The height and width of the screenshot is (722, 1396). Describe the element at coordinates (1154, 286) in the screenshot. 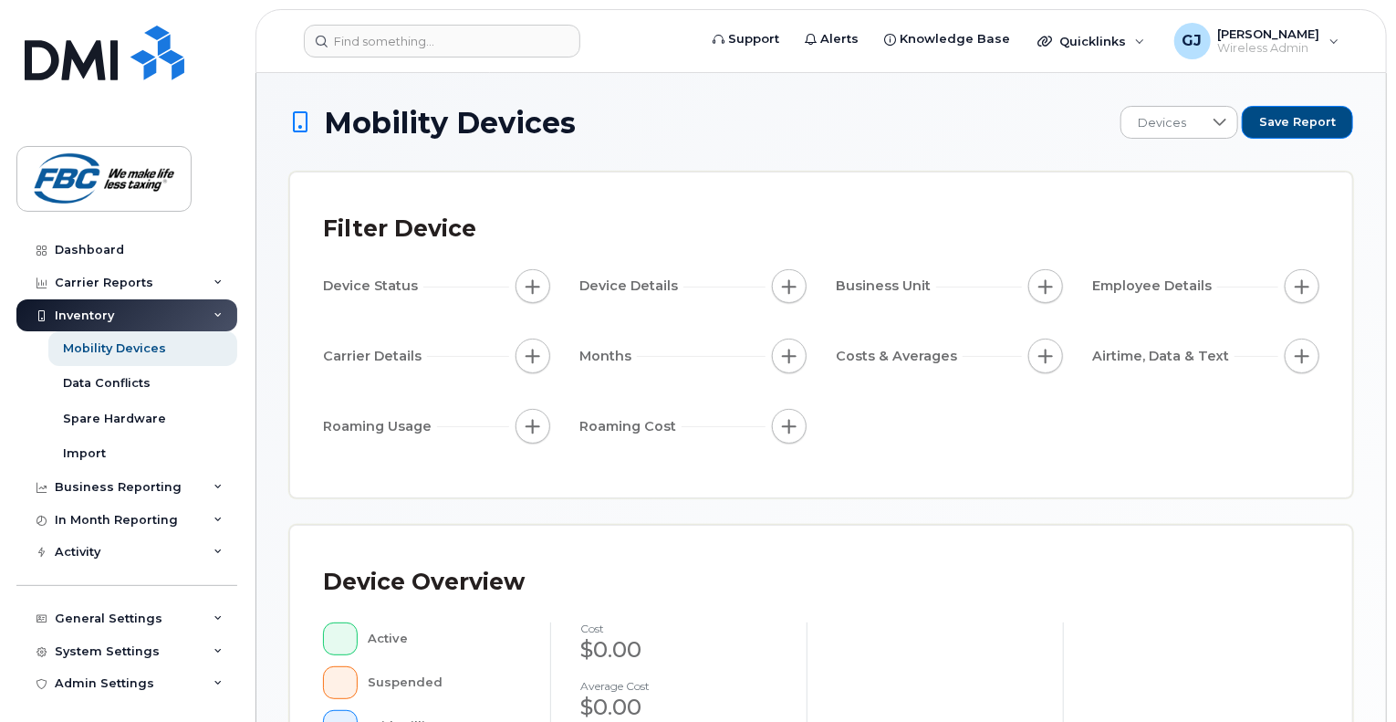

I see `span: Employee Details` at that location.